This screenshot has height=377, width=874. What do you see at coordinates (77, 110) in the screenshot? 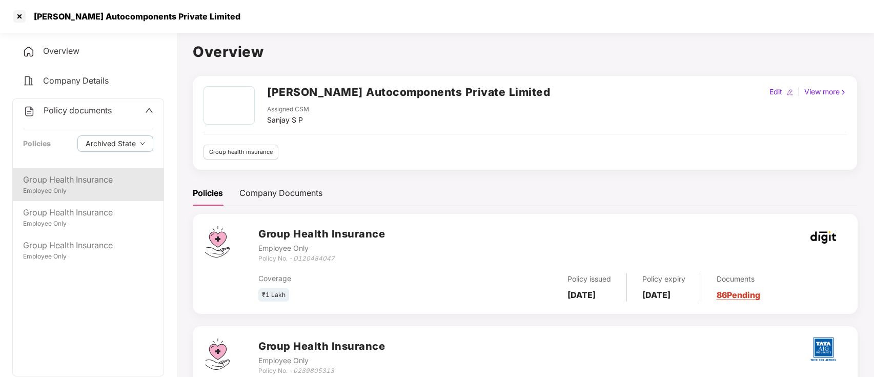
I see `span: Policy documents` at bounding box center [77, 110].